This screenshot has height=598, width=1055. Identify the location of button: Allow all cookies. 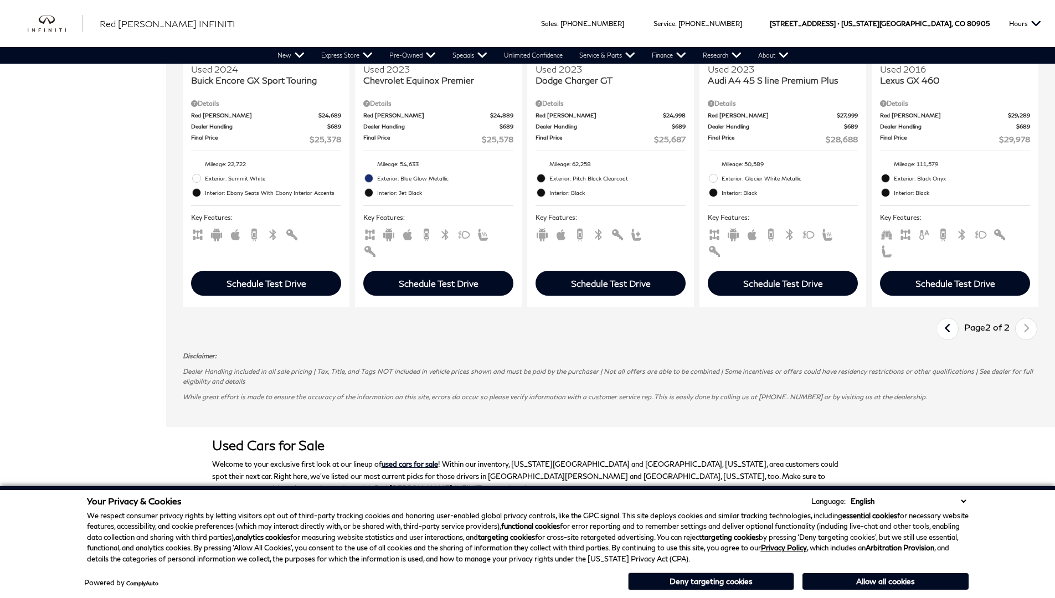
(886, 582).